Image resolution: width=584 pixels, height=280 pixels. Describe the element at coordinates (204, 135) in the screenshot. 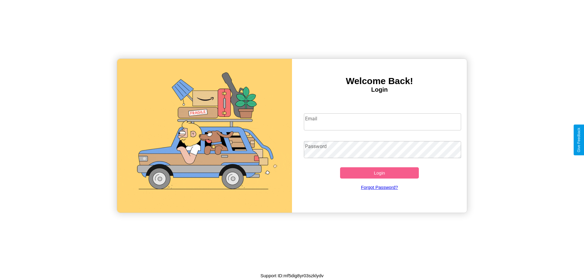

I see `img: gif` at that location.